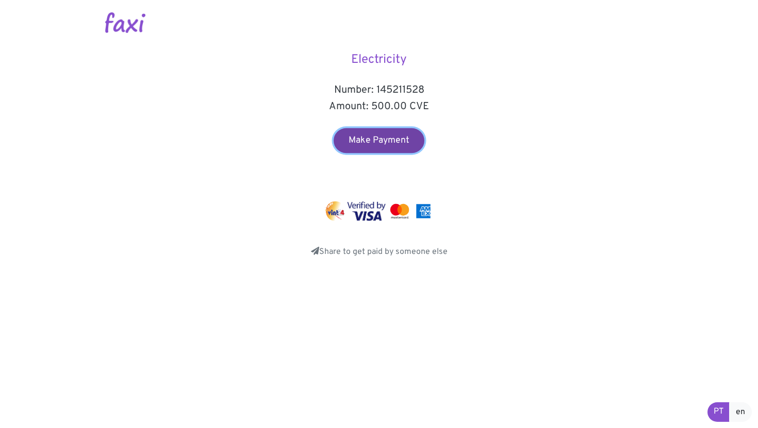 The image size is (758, 428). Describe the element at coordinates (383, 252) in the screenshot. I see `font: Share to get paid by someone else` at that location.